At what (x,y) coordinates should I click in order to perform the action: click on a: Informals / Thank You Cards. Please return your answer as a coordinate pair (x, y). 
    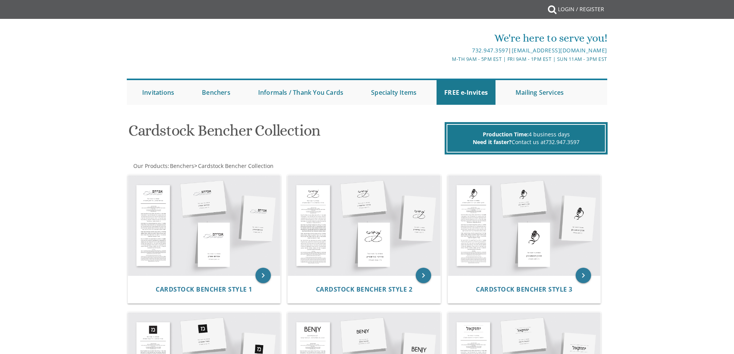
    Looking at the image, I should click on (300, 92).